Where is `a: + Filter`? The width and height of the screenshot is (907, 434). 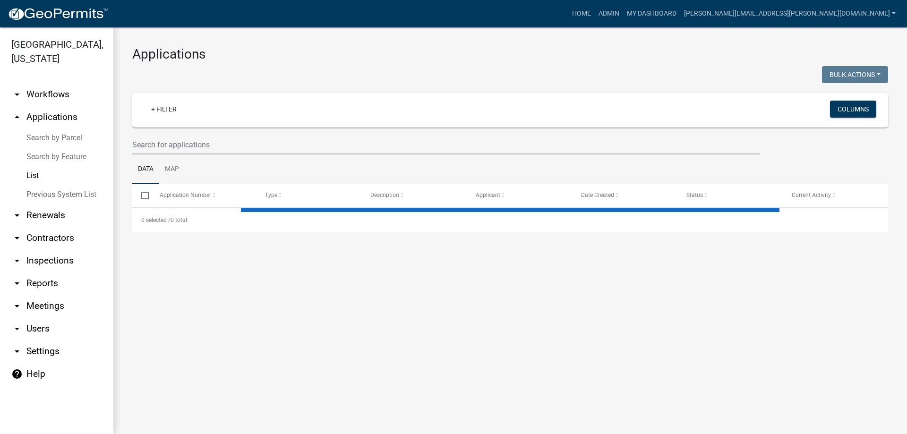
a: + Filter is located at coordinates (164, 109).